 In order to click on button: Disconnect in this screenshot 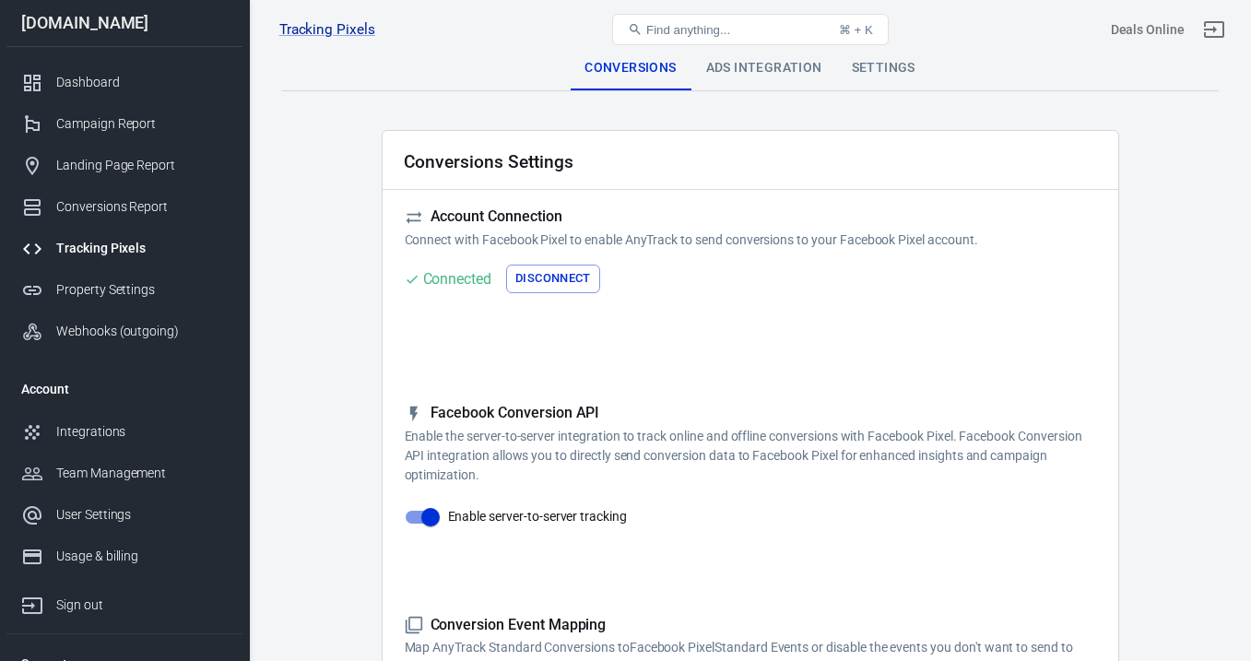, I will do `click(553, 278)`.